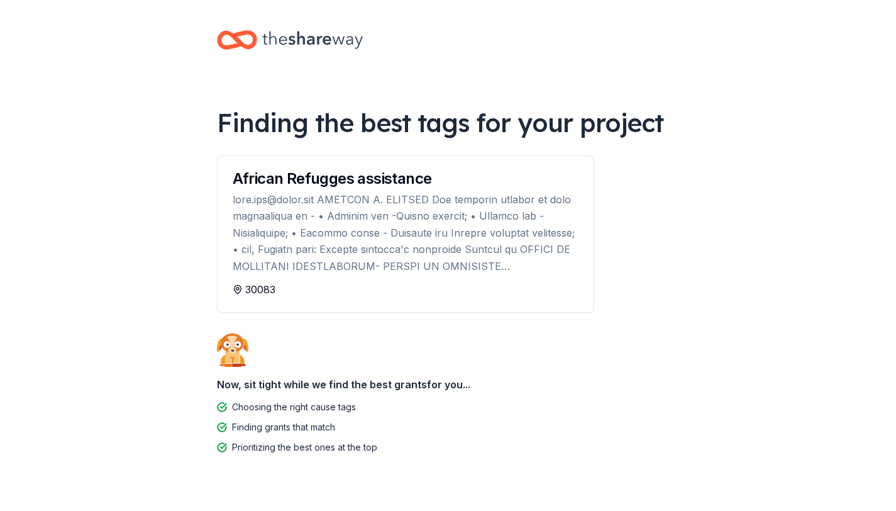  What do you see at coordinates (406, 179) in the screenshot?
I see `div: African Refugges assistance` at bounding box center [406, 179].